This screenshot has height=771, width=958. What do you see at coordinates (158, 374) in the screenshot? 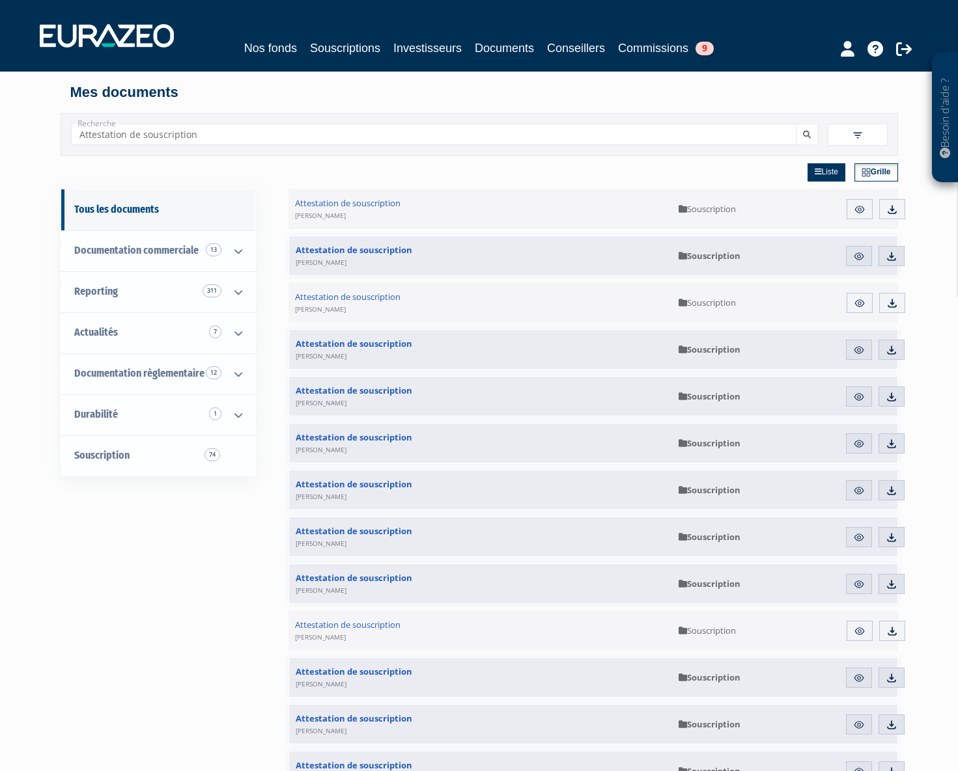
I see `a: Documentation règlementaire 12` at bounding box center [158, 374].